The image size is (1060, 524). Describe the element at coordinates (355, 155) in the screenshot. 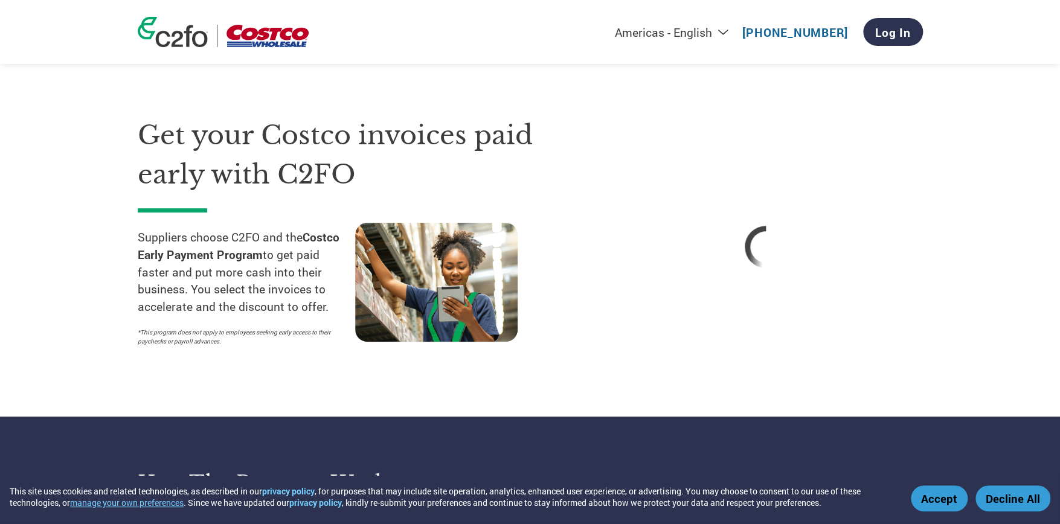

I see `h1: Get your Costco invoices paid early with C2FO` at that location.